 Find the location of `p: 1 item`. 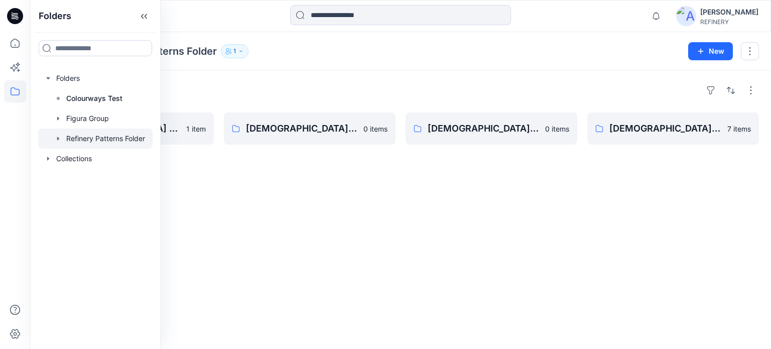

p: 1 item is located at coordinates (196, 128).